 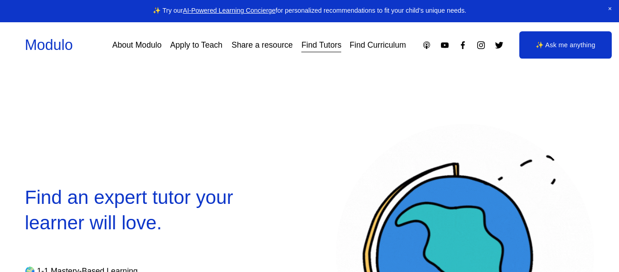 I want to click on a: YouTube, so click(x=445, y=45).